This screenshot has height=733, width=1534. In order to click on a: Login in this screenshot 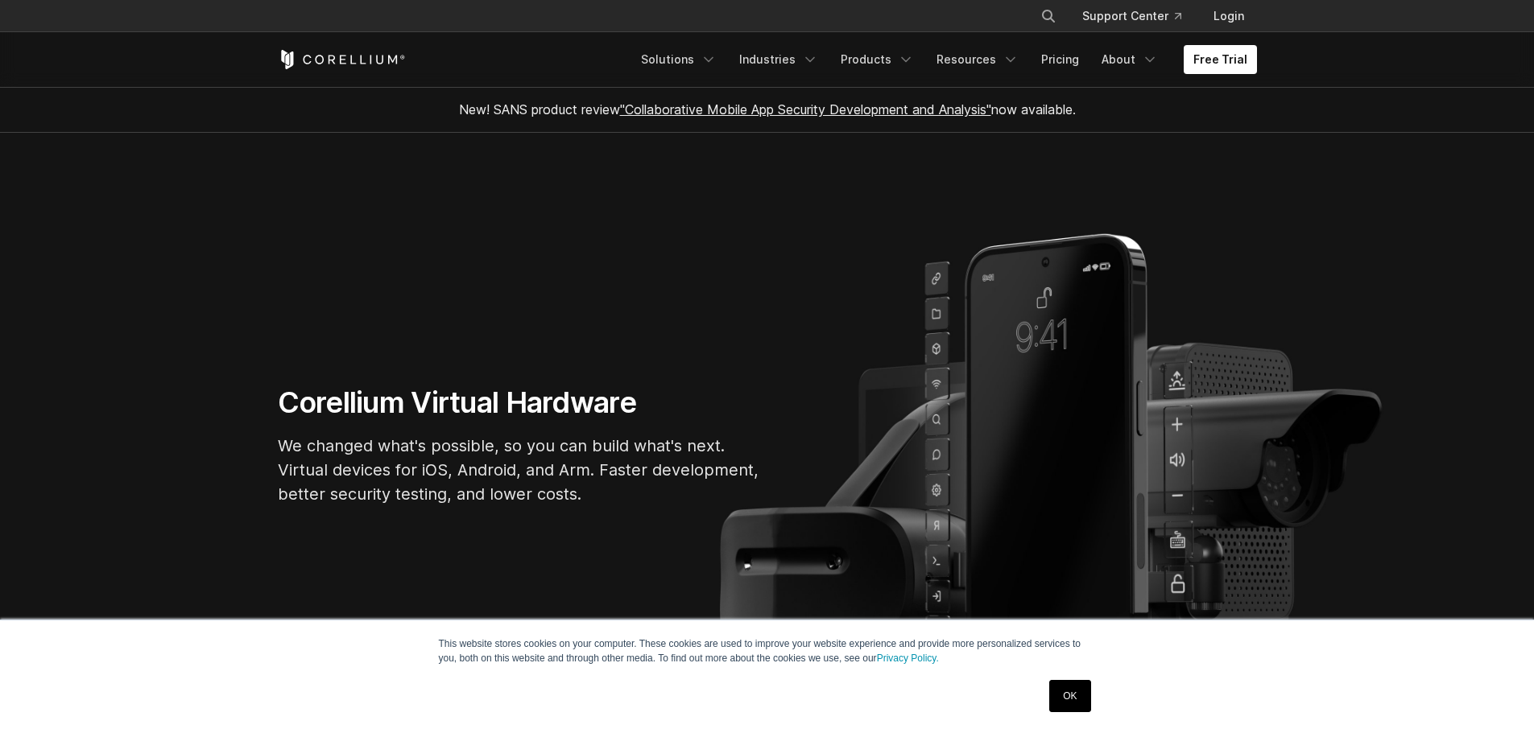, I will do `click(1229, 16)`.